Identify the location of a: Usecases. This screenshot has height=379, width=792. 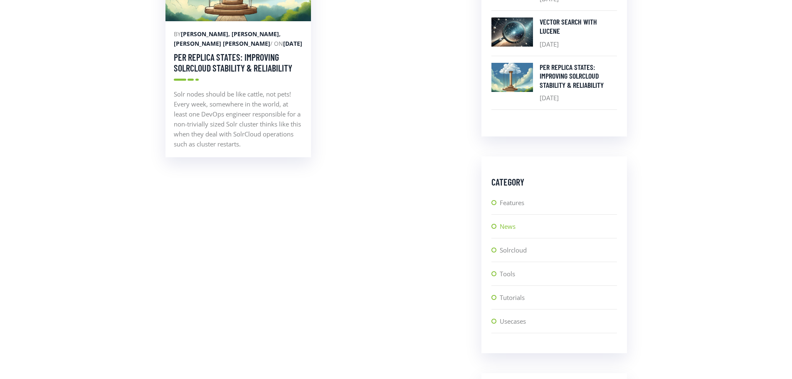
(559, 324).